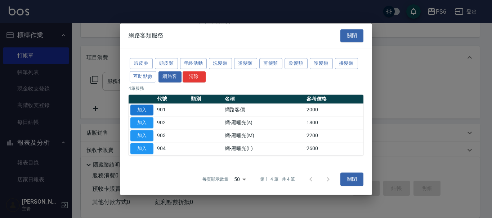 Image resolution: width=492 pixels, height=218 pixels. I want to click on td: 網路客價, so click(263, 110).